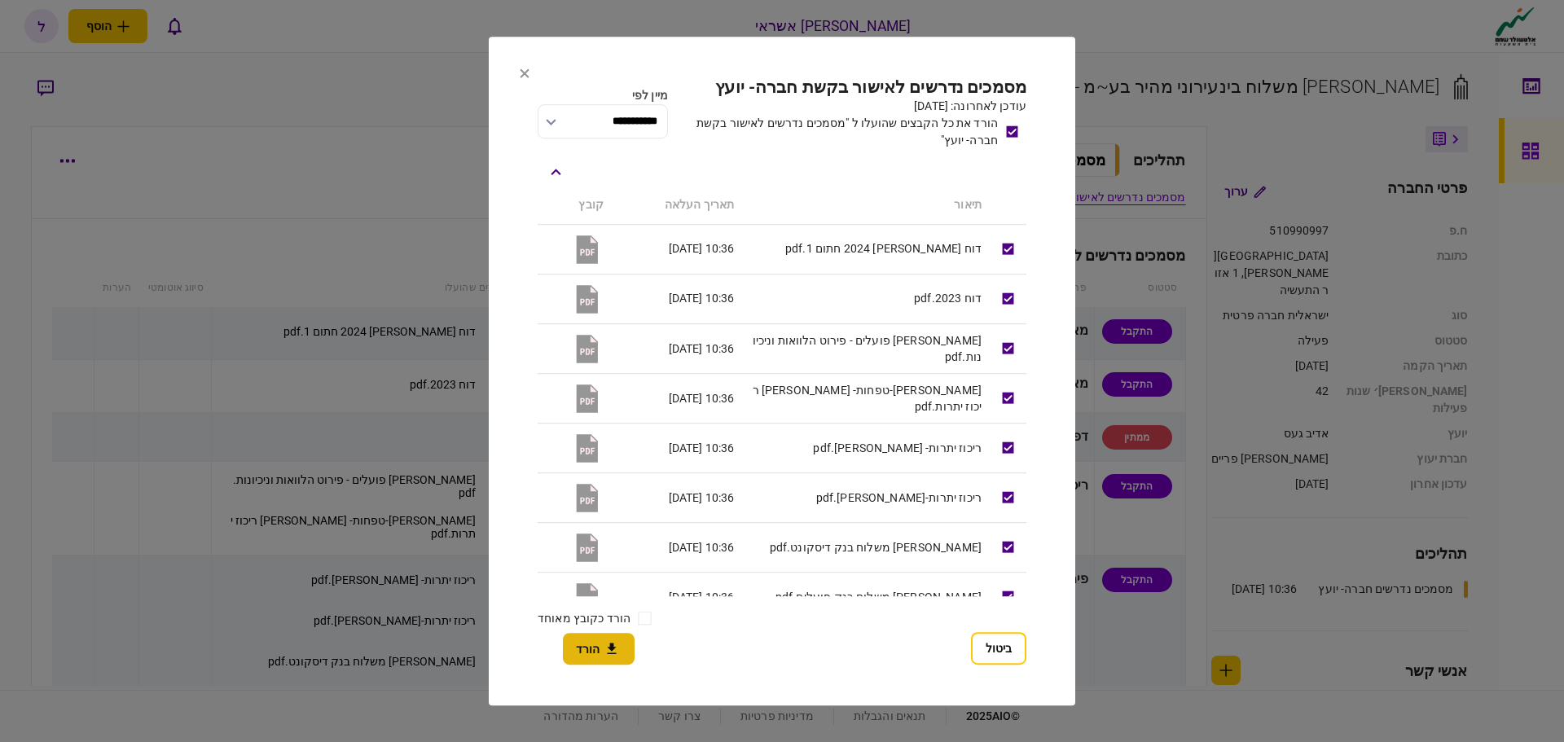 This screenshot has width=1564, height=742. I want to click on div: מיין לפי, so click(603, 95).